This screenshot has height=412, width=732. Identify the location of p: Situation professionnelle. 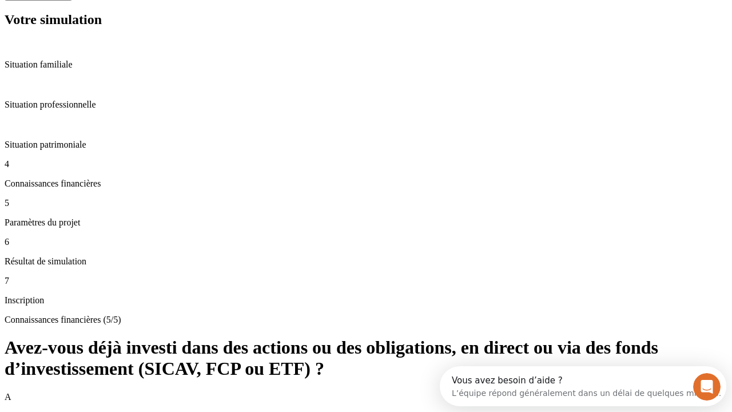
(366, 105).